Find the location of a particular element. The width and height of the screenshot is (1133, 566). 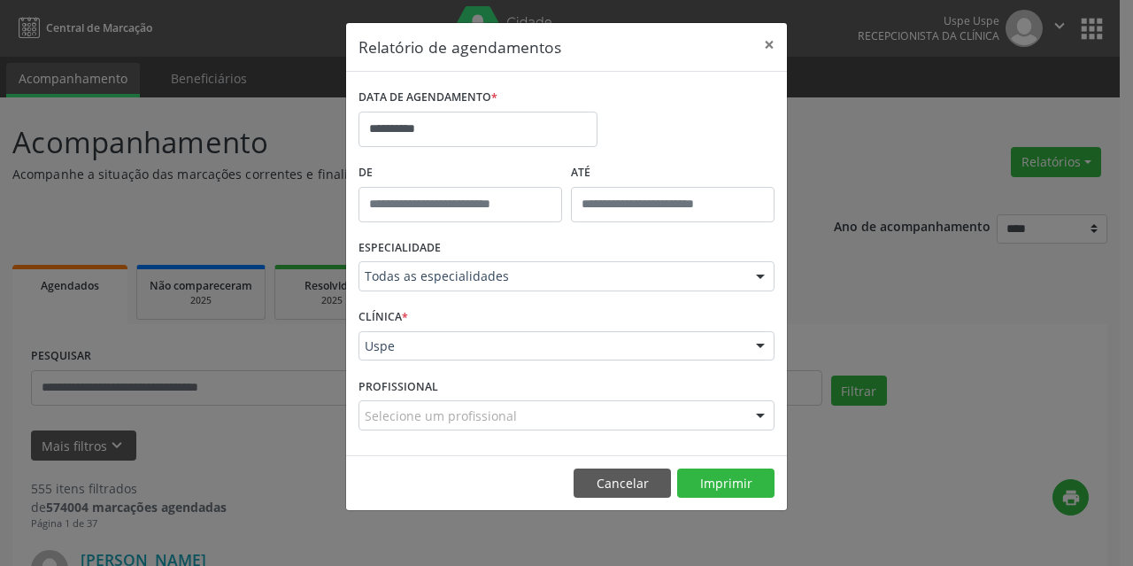

label: DATA DE AGENDAMENTO is located at coordinates (427, 97).